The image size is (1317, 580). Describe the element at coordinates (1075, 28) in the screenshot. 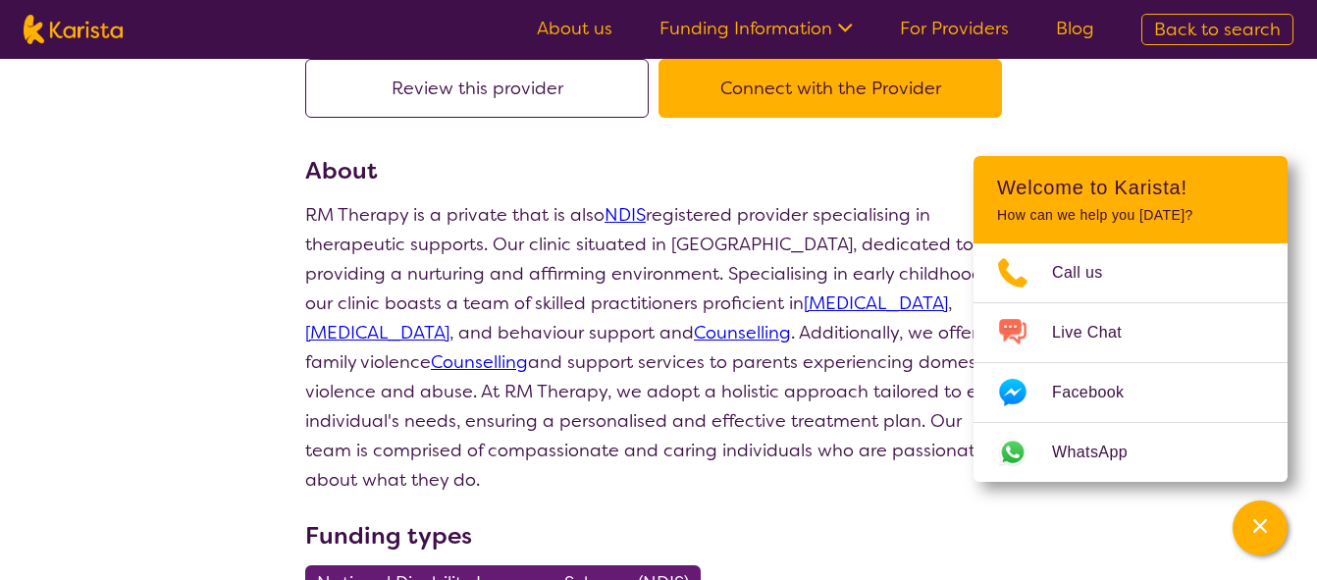

I see `a: Blog` at that location.